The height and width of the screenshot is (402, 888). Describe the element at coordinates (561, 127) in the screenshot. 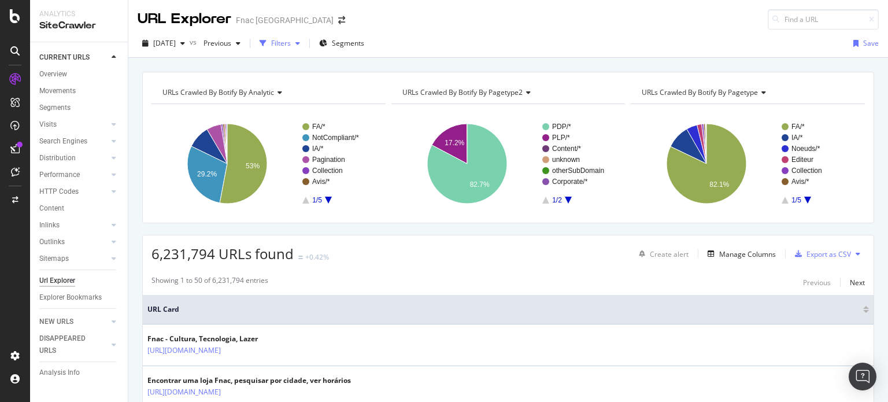

I see `text: PDP/*` at that location.